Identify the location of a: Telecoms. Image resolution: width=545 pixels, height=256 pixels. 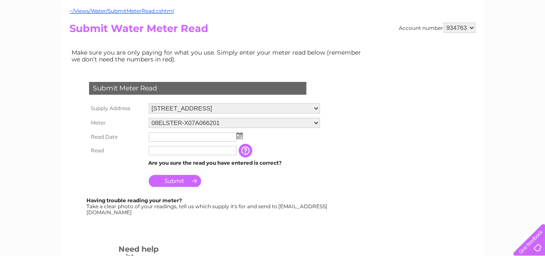
(453, 39).